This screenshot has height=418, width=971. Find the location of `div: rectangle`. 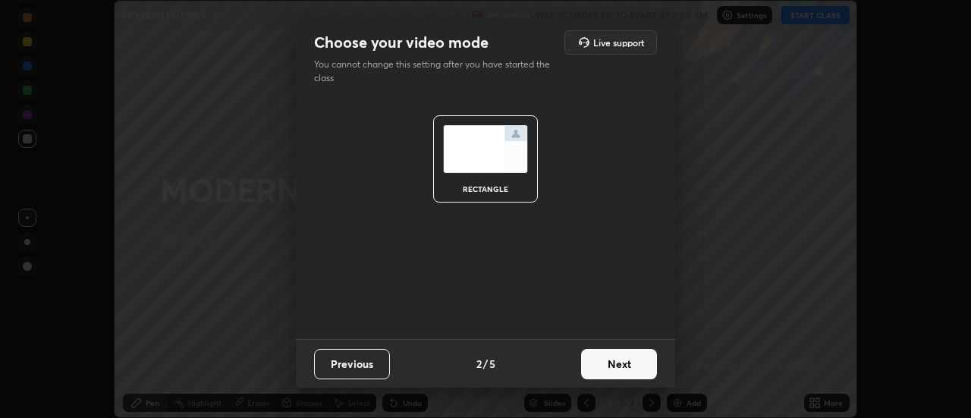

div: rectangle is located at coordinates (486, 189).